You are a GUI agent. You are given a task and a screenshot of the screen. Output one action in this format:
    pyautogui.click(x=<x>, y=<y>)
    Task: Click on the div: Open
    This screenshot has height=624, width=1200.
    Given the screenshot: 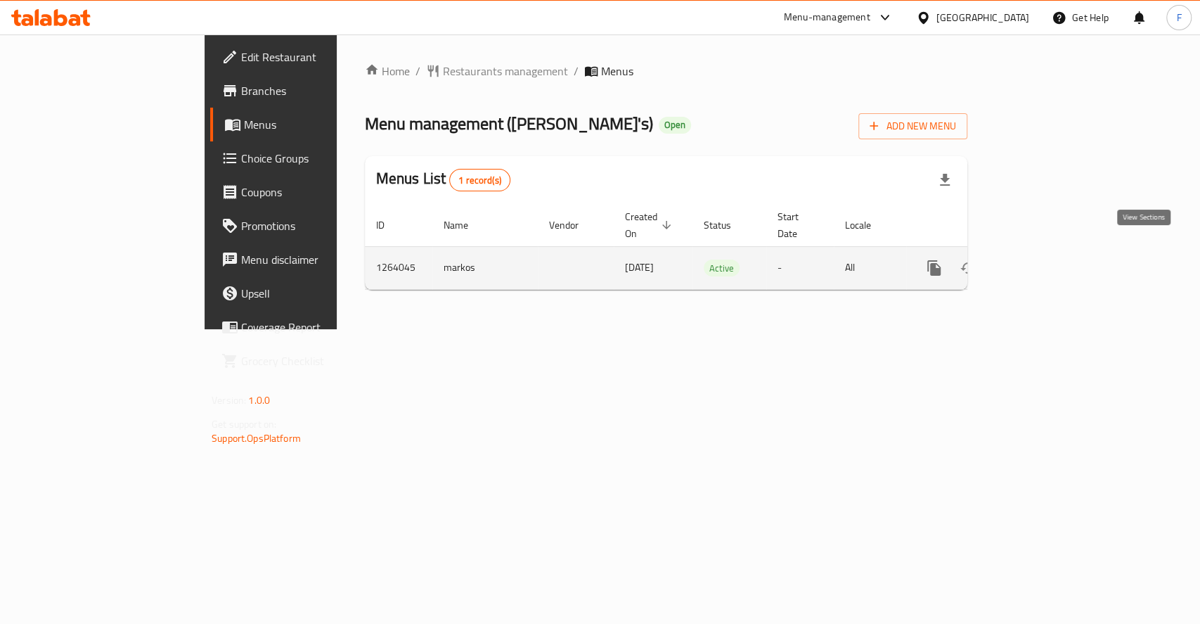 What is the action you would take?
    pyautogui.click(x=675, y=125)
    